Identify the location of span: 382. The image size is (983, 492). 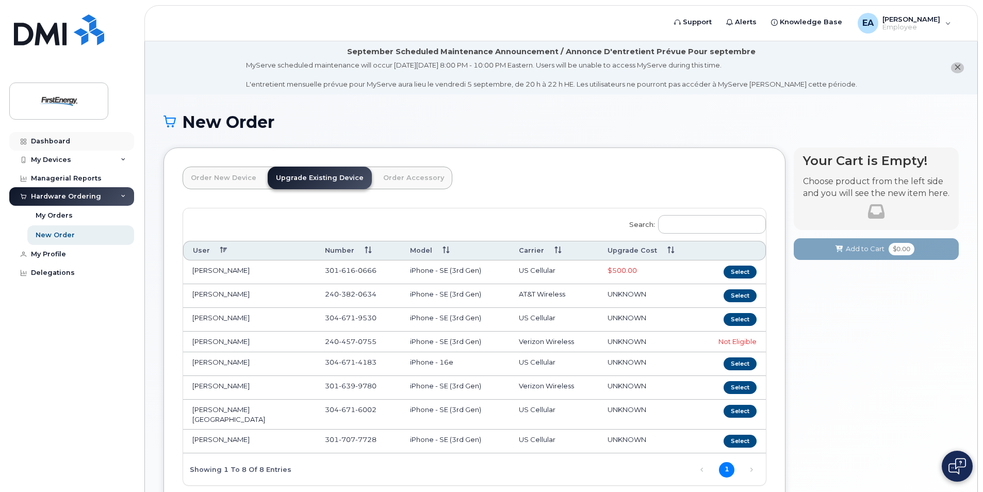
(347, 294).